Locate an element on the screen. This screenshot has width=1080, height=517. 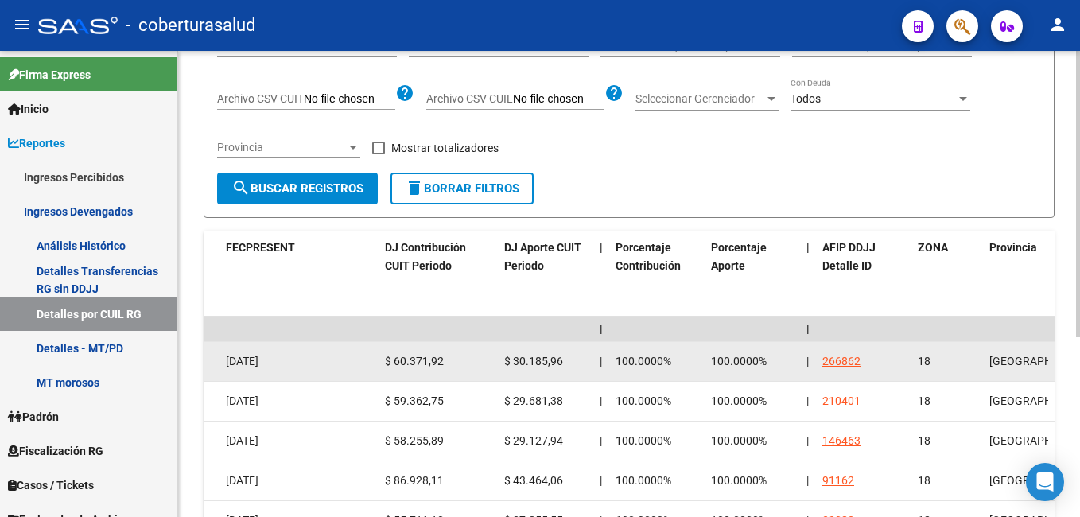
span: Casos / Tickets is located at coordinates (51, 485).